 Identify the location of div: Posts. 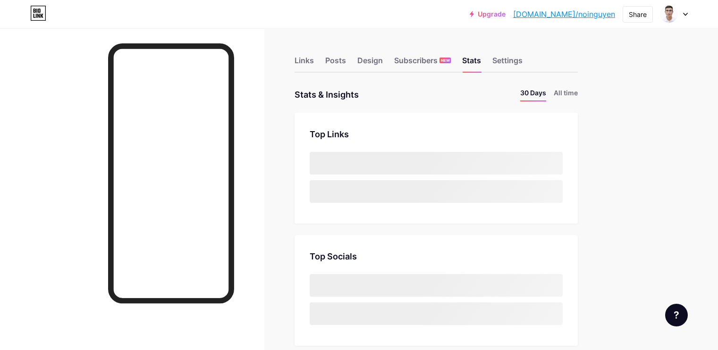
(336, 63).